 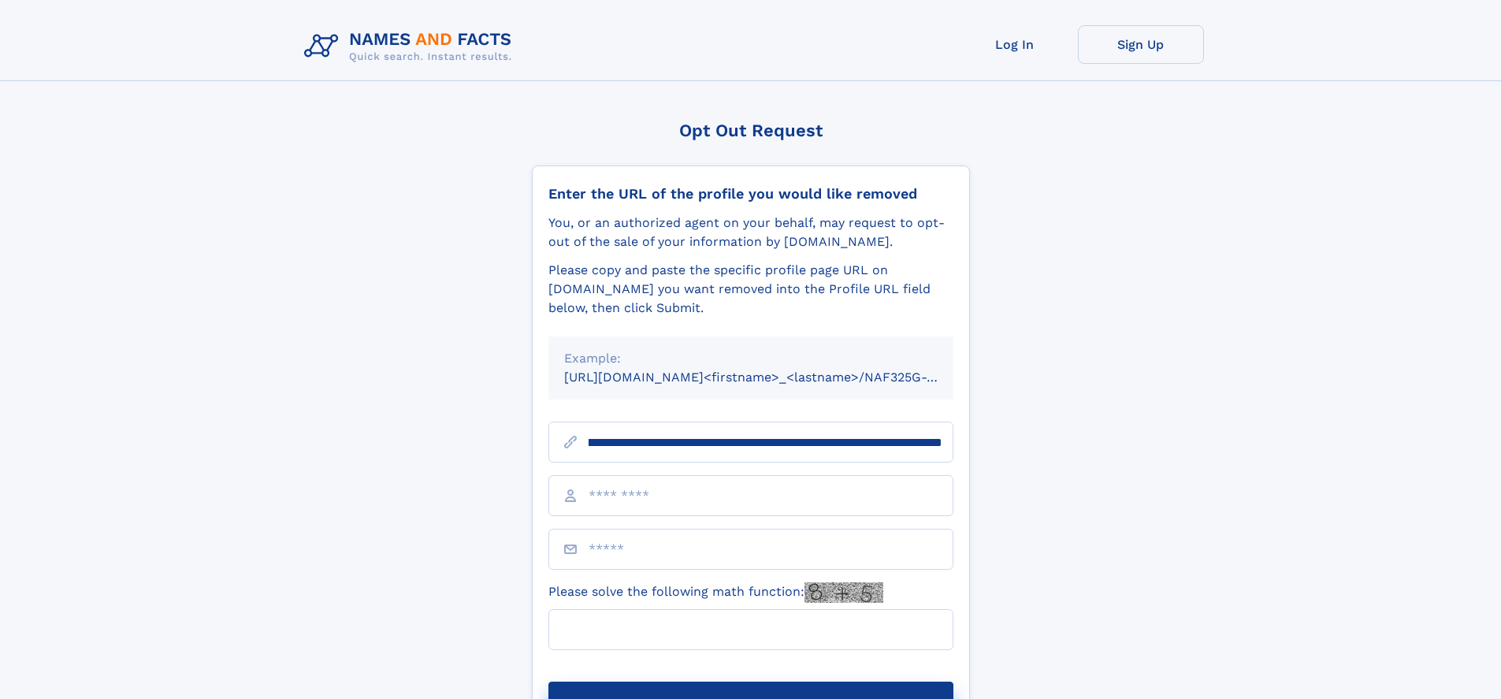 I want to click on img: Logo Names and Facts, so click(x=411, y=46).